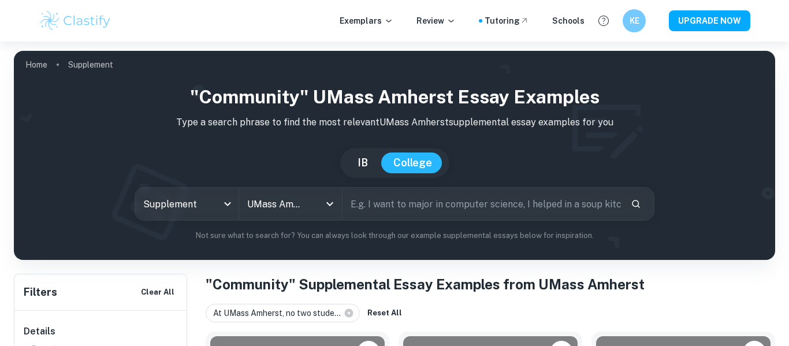 The image size is (789, 346). I want to click on button: Help and Feedback, so click(603, 21).